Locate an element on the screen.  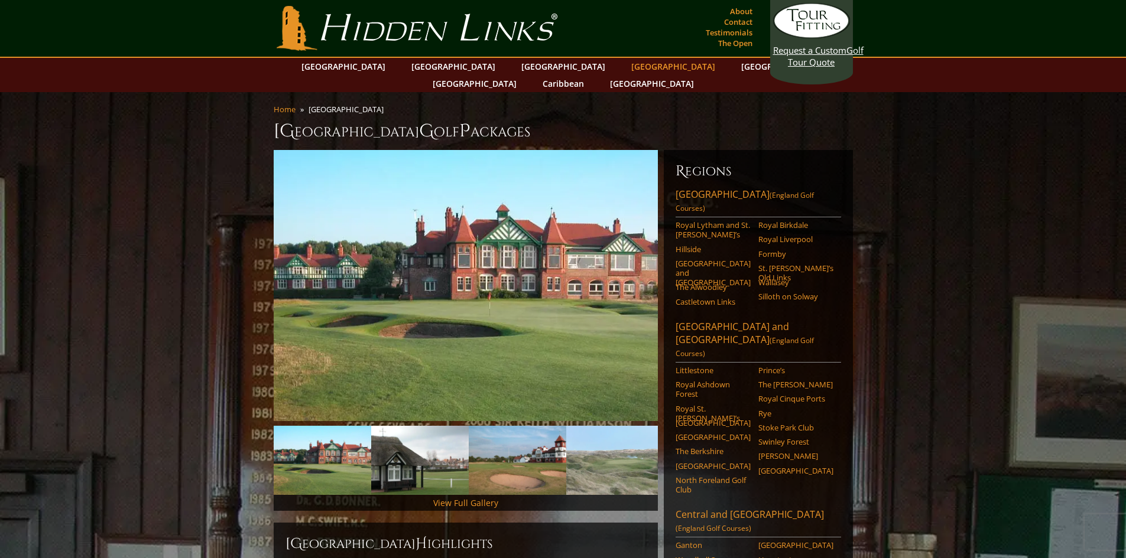
a: Royal Cinque Ports is located at coordinates (795, 399).